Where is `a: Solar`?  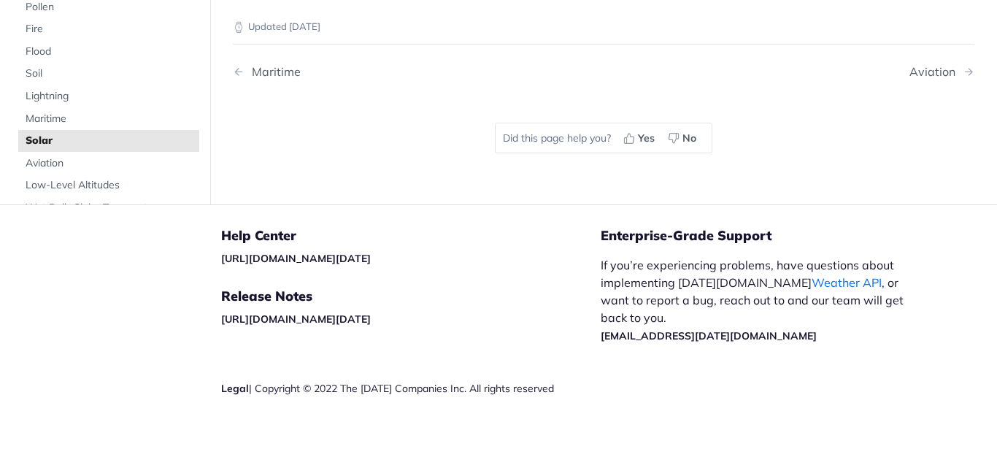
a: Solar is located at coordinates (109, 141).